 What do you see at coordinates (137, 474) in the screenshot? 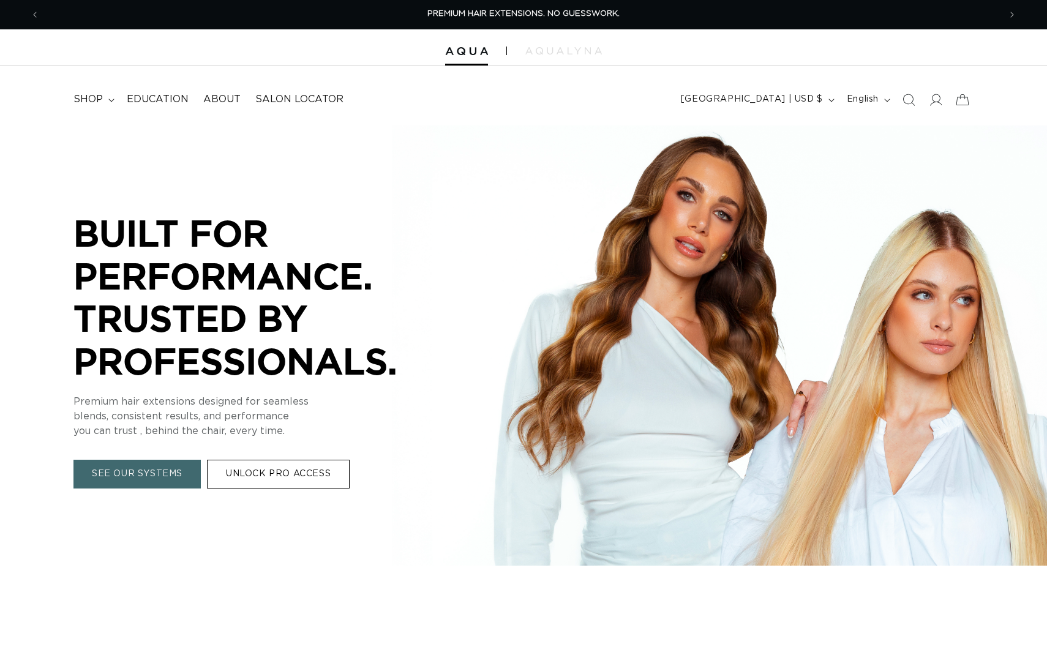
I see `a: SEE OUR SYSTEMS` at bounding box center [137, 474].